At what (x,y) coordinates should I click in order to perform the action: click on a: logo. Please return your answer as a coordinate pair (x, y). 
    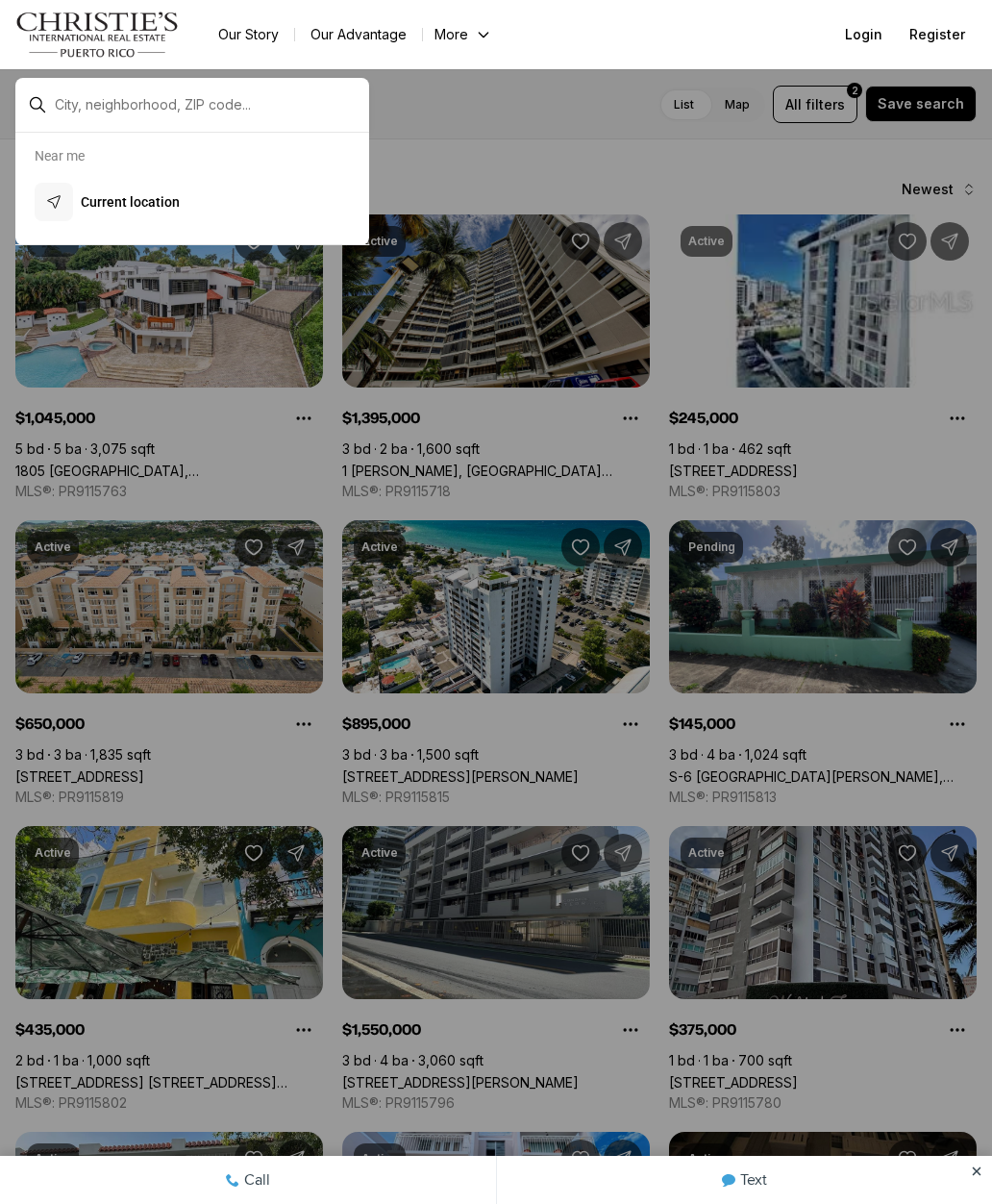
    Looking at the image, I should click on (97, 35).